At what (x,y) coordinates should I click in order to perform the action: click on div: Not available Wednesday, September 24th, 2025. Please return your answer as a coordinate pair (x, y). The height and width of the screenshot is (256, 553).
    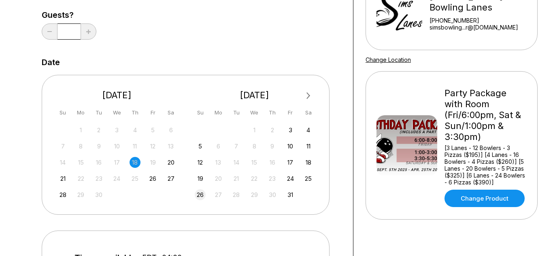
    Looking at the image, I should click on (117, 178).